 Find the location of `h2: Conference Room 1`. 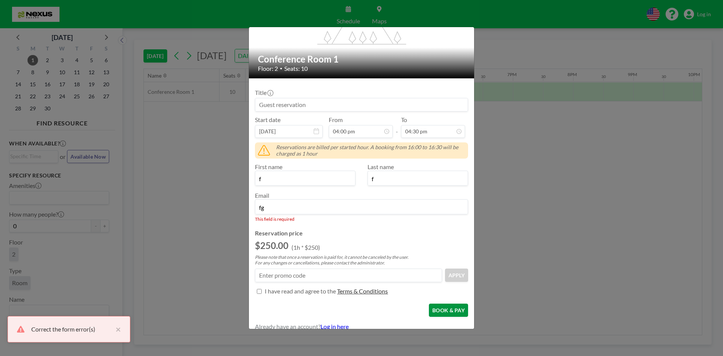

h2: Conference Room 1 is located at coordinates (362, 59).